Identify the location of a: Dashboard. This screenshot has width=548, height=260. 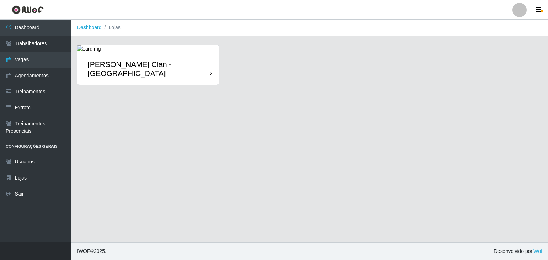
(89, 27).